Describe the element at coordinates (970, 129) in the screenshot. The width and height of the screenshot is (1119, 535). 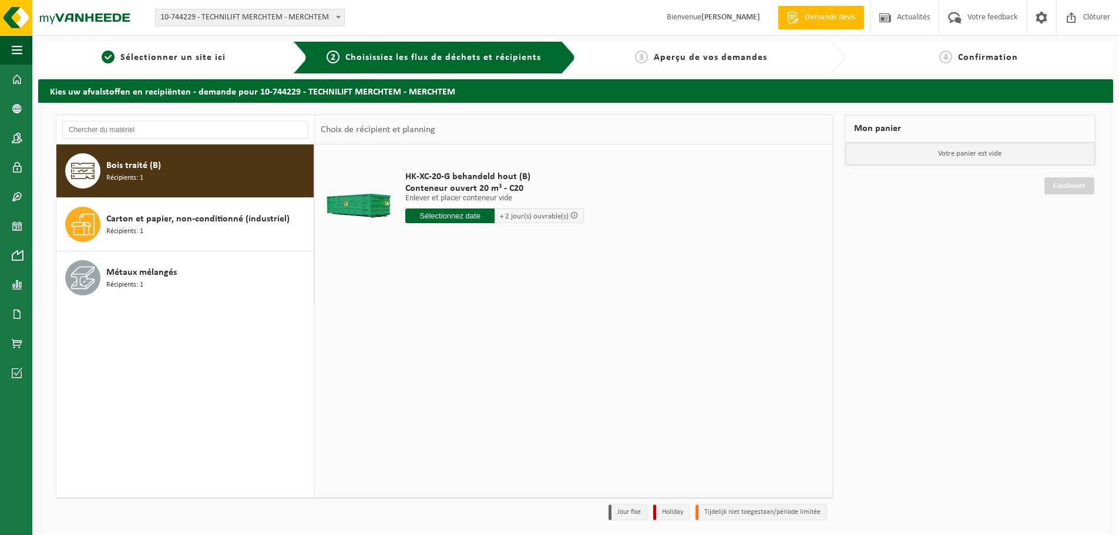
I see `div: Mon panier` at that location.